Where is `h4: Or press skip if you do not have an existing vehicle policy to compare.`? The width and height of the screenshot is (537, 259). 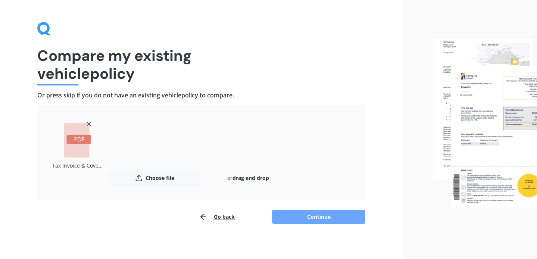
h4: Or press skip if you do not have an existing vehicle policy to compare. is located at coordinates (201, 95).